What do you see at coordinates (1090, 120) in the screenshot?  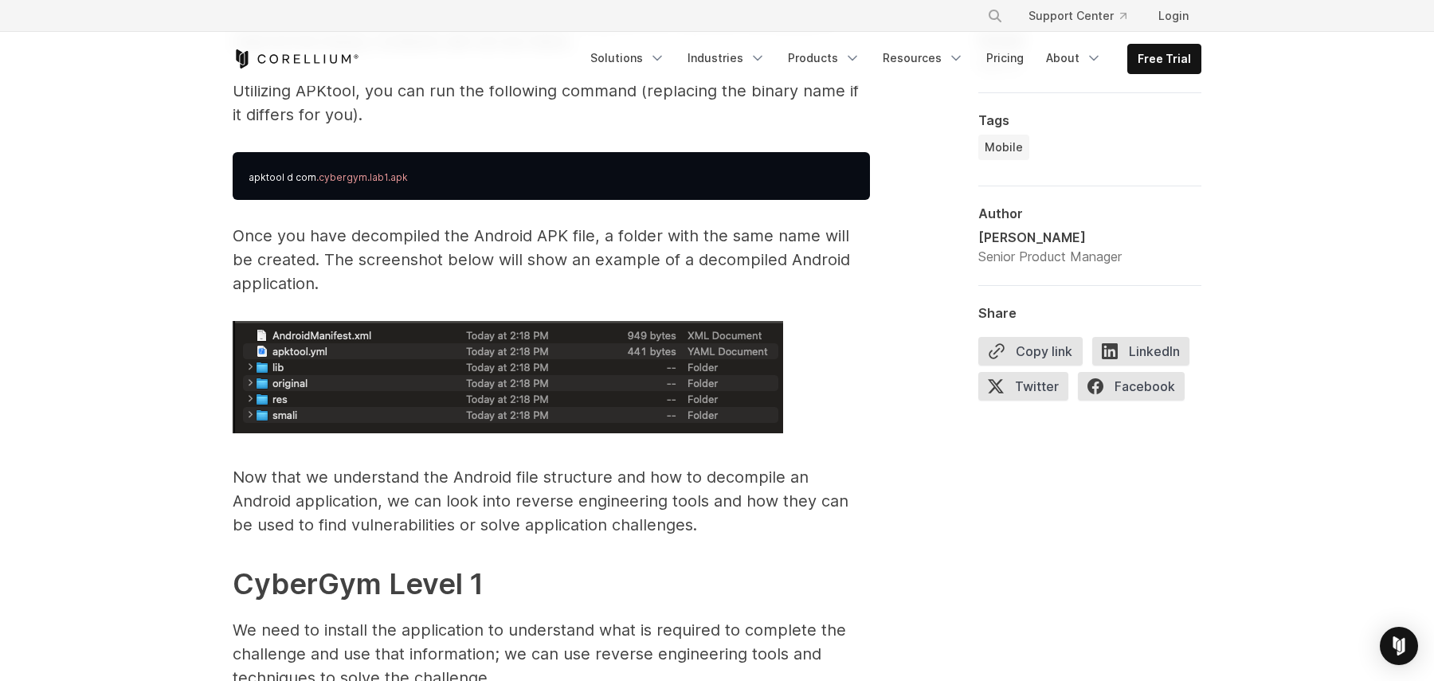 I see `div: Tags` at bounding box center [1090, 120].